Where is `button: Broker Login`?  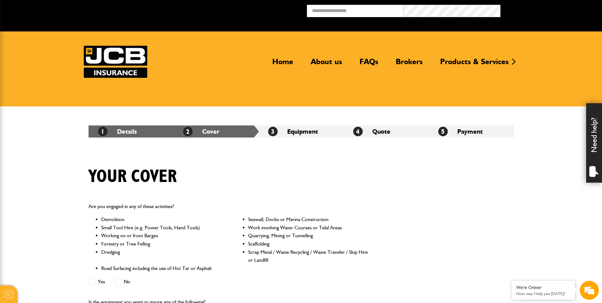 button: Broker Login is located at coordinates (549, 10).